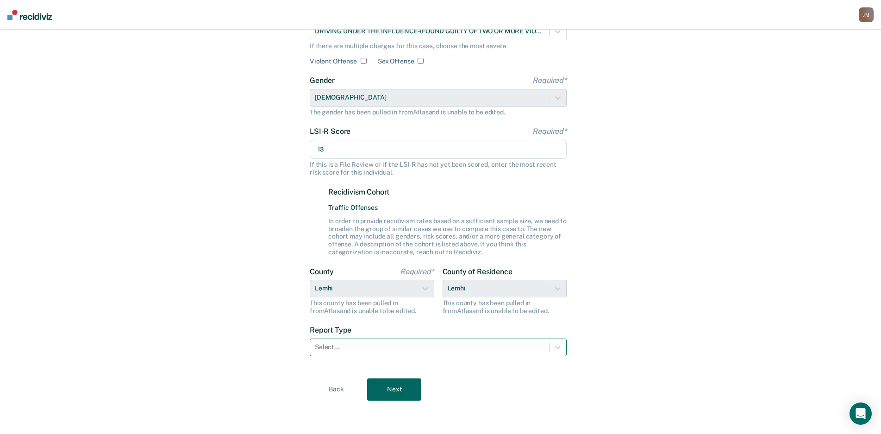 This screenshot has width=881, height=434. What do you see at coordinates (867, 15) in the screenshot?
I see `div: J M` at bounding box center [867, 15].